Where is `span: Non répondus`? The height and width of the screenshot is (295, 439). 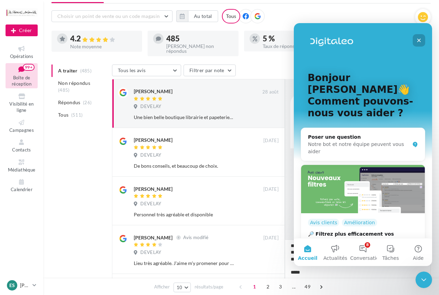 span: Non répondus is located at coordinates (74, 83).